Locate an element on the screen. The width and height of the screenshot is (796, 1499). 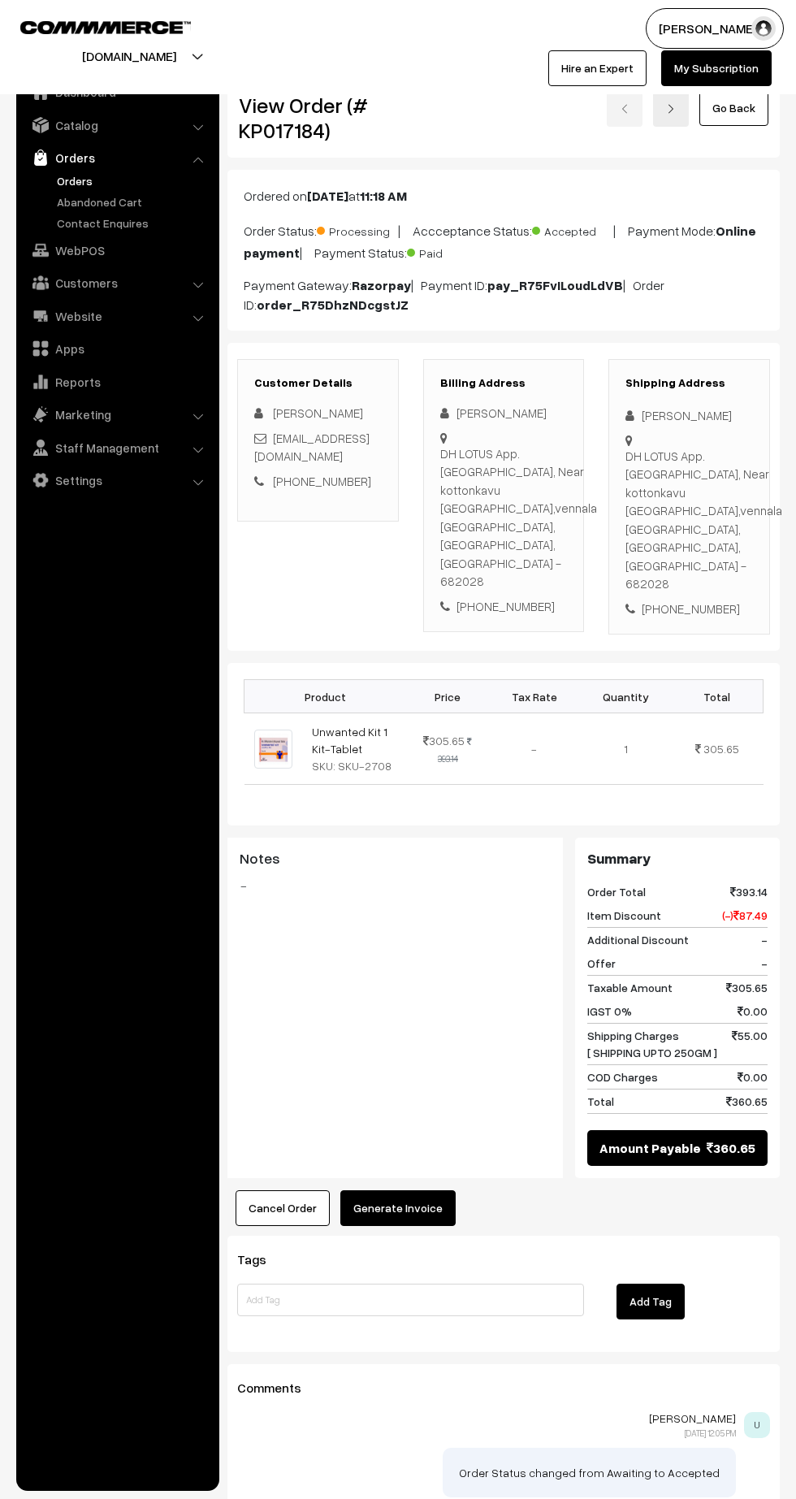
span: Processing is located at coordinates (357, 229).